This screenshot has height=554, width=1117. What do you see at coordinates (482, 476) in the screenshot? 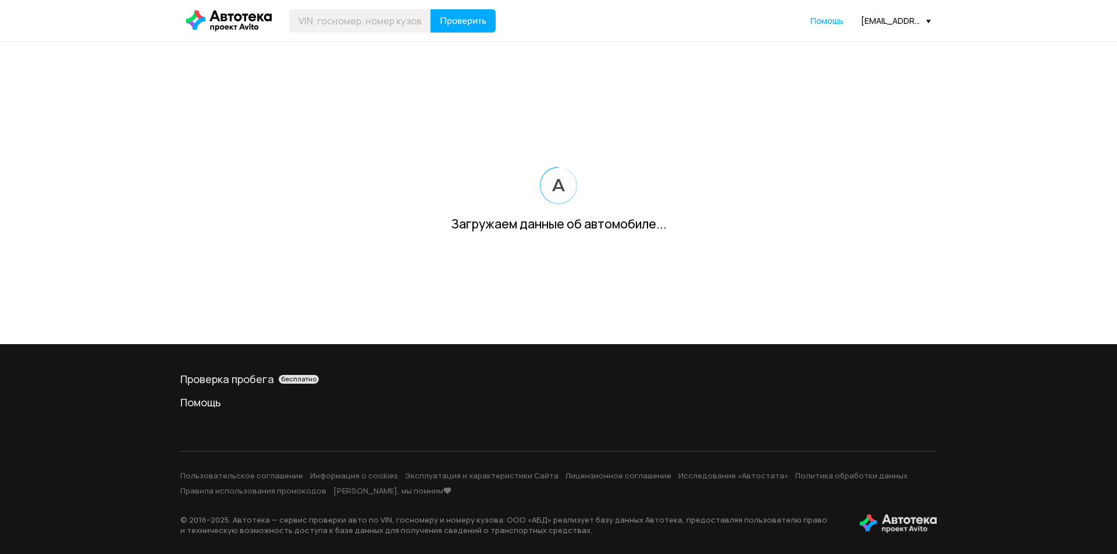
I see `a: Эксплуатация и характеристики Сайта` at bounding box center [482, 476].